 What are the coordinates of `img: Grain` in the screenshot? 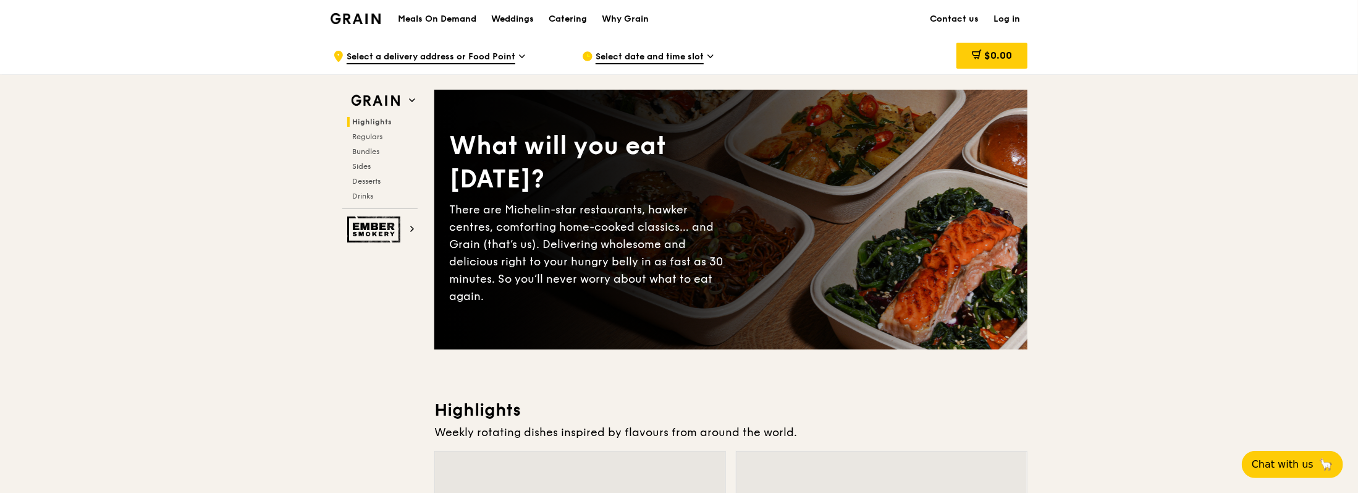 It's located at (355, 19).